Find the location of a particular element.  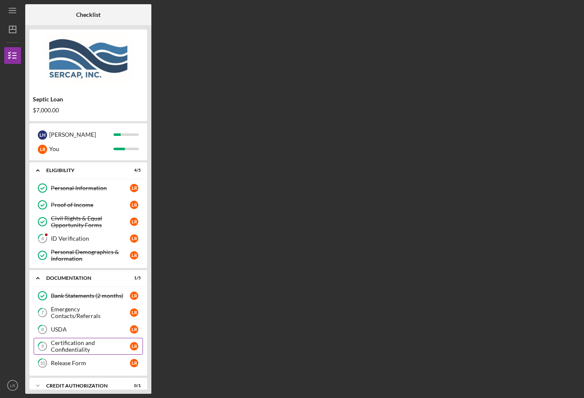

a: Personal Demographics & InformationLR is located at coordinates (88, 255).